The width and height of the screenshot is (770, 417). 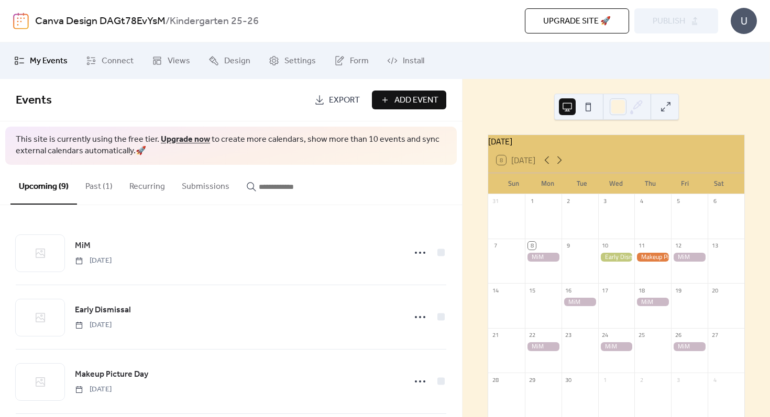 What do you see at coordinates (568, 335) in the screenshot?
I see `div: 23` at bounding box center [568, 335].